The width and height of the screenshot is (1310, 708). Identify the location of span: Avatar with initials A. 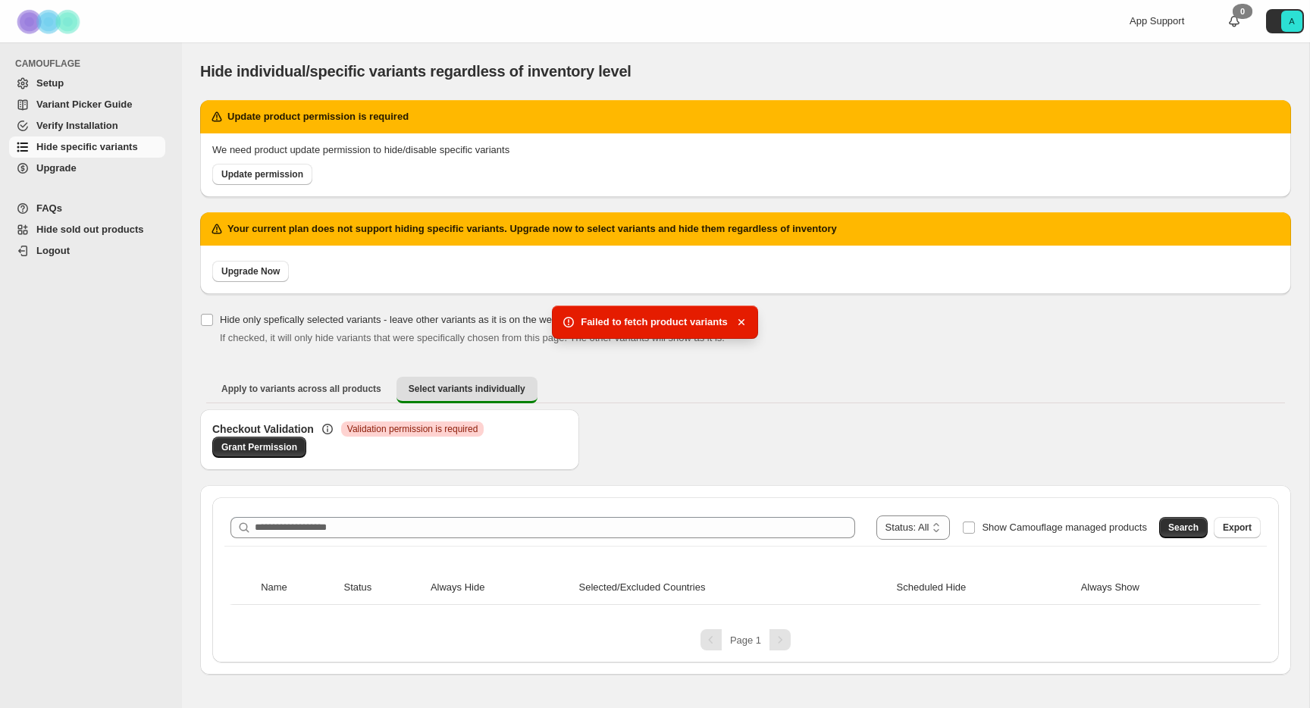
(1292, 21).